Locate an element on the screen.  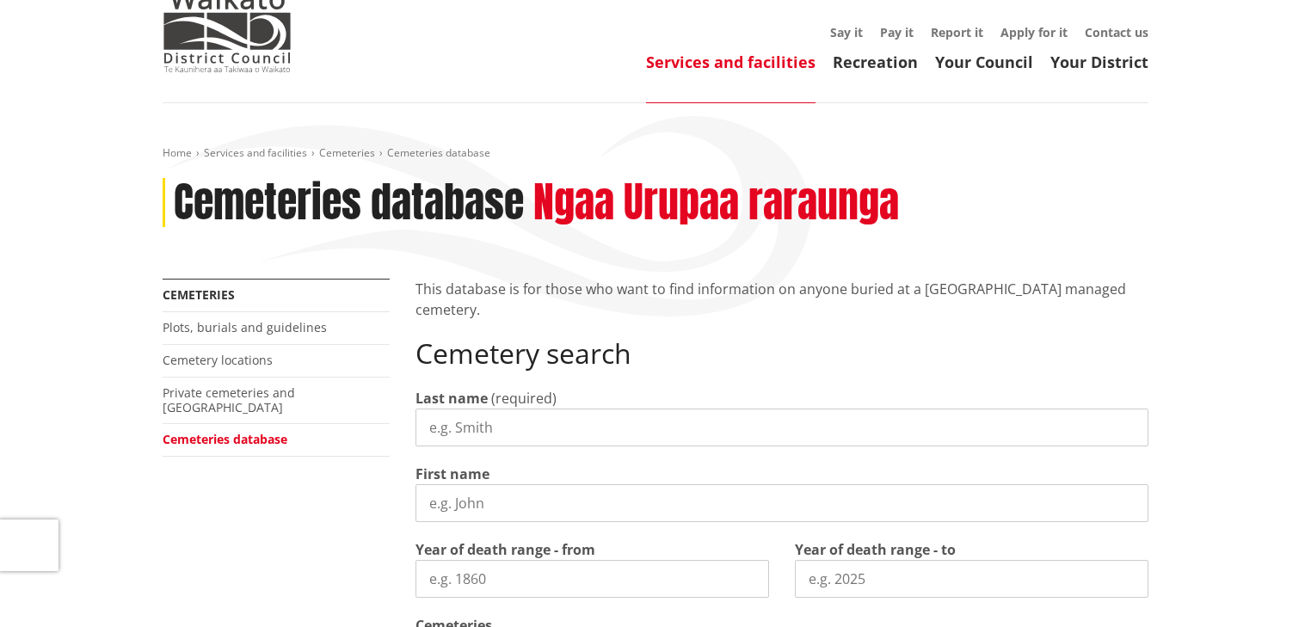
a: Apply for it is located at coordinates (1034, 32).